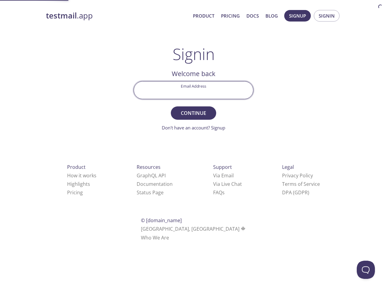 This screenshot has height=291, width=387. What do you see at coordinates (224, 175) in the screenshot?
I see `a: Via Email` at bounding box center [224, 175].